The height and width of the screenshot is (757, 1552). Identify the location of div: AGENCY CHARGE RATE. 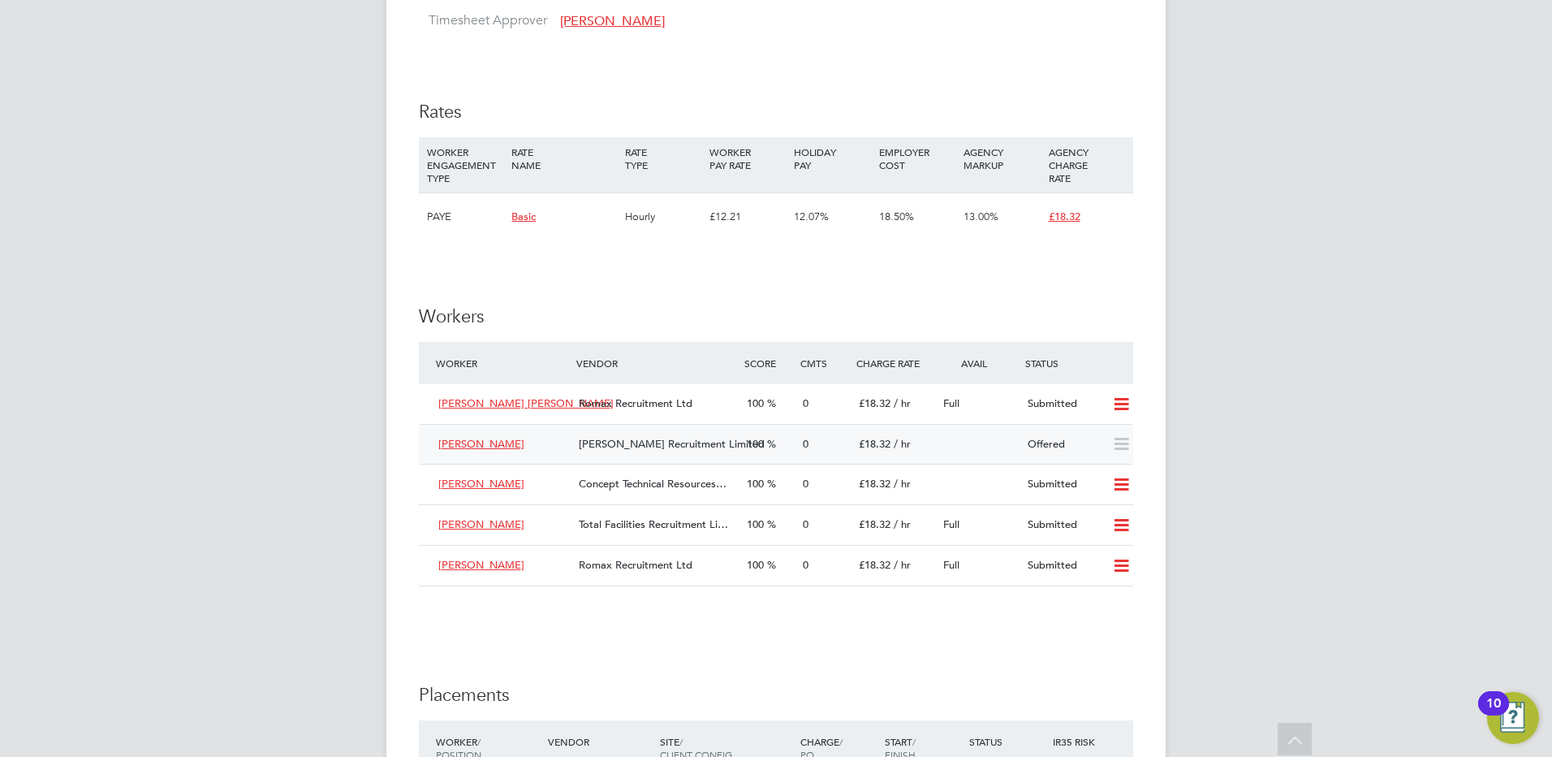
(1087, 165).